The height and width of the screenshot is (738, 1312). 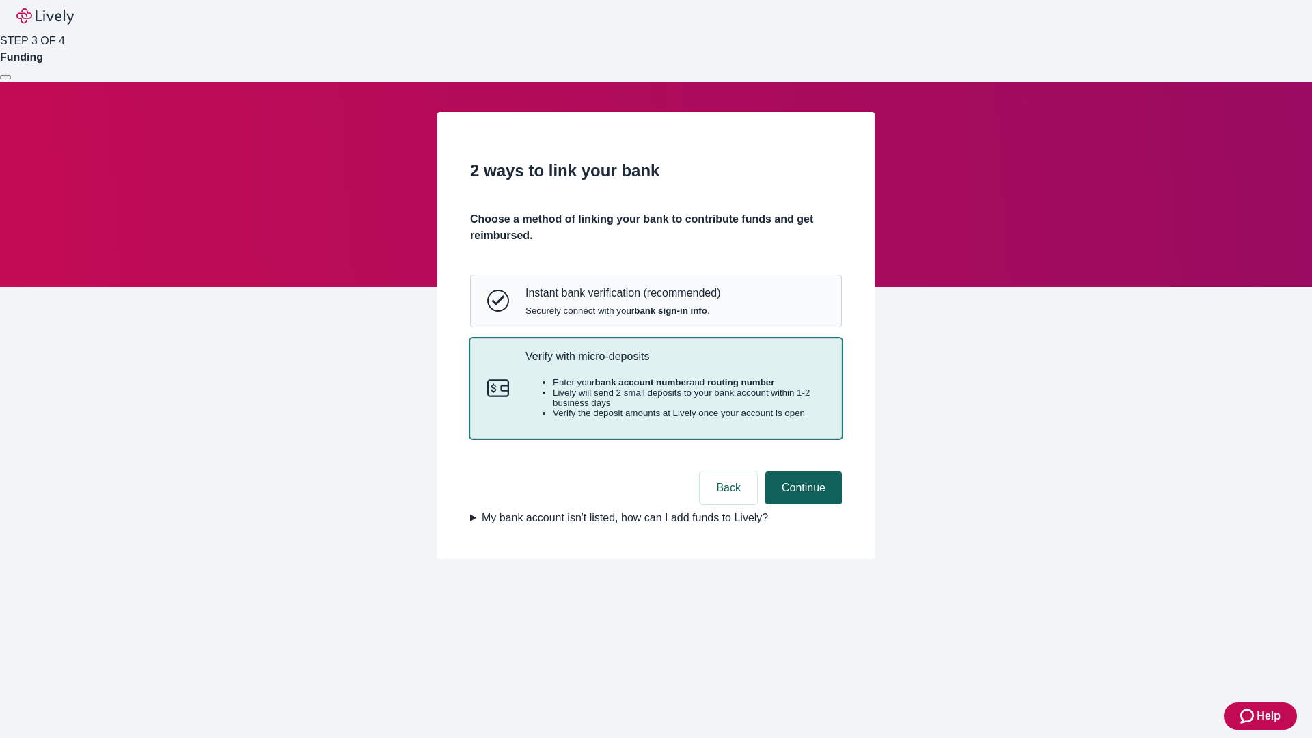 I want to click on svg: Micro-deposits, so click(x=498, y=388).